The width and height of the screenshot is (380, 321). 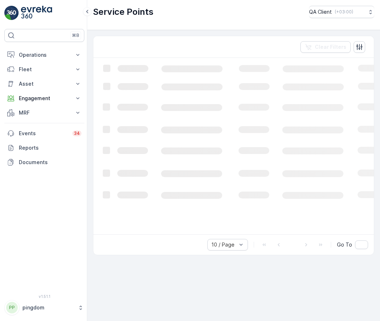 What do you see at coordinates (44, 55) in the screenshot?
I see `button: Operations` at bounding box center [44, 55].